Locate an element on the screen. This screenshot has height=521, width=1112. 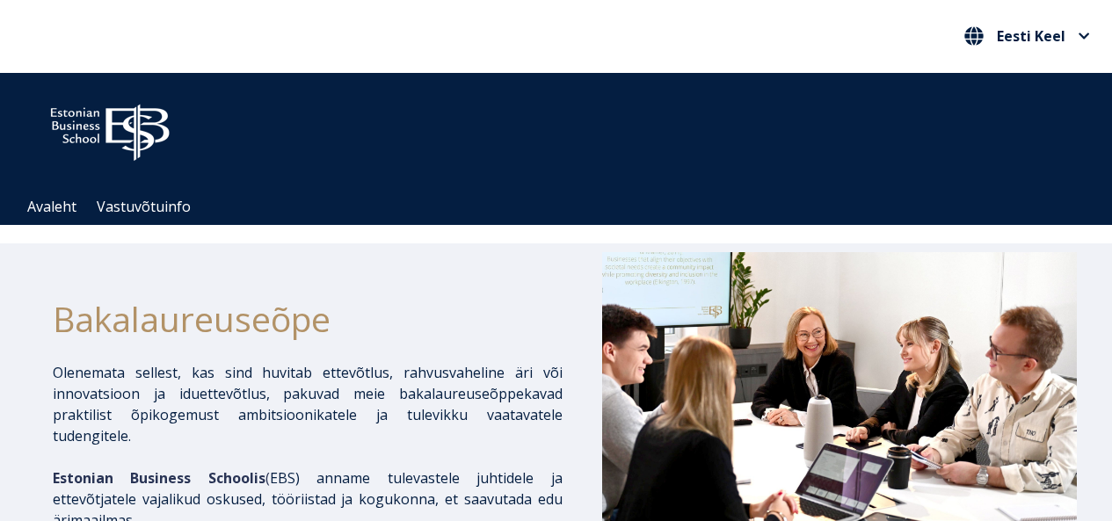
span: Eesti Keel is located at coordinates (1031, 36).